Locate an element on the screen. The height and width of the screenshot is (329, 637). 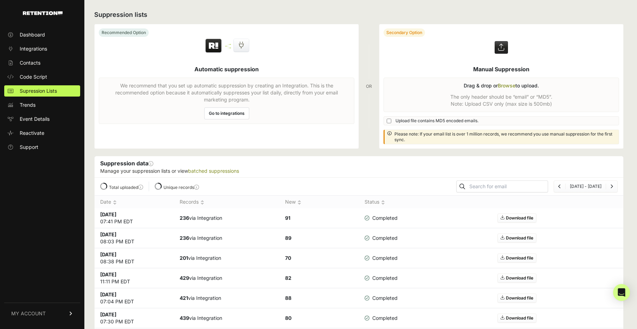
span: MY ACCOUNT is located at coordinates (28, 314).